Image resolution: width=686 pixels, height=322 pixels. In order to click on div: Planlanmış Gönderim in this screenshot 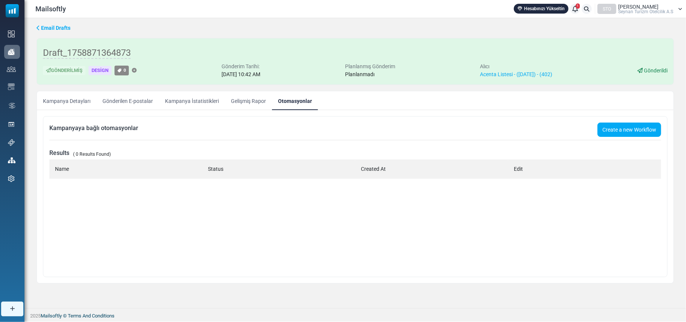, I will do `click(370, 66)`.